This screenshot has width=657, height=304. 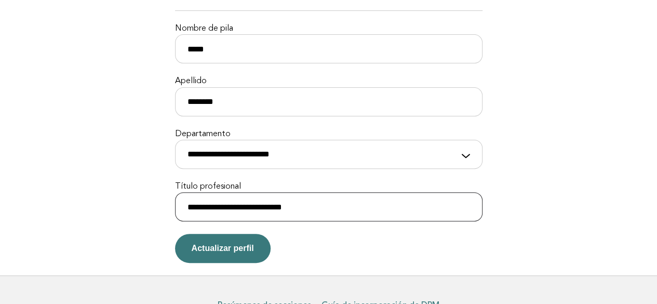 I want to click on button: Actualizar perfil, so click(x=223, y=248).